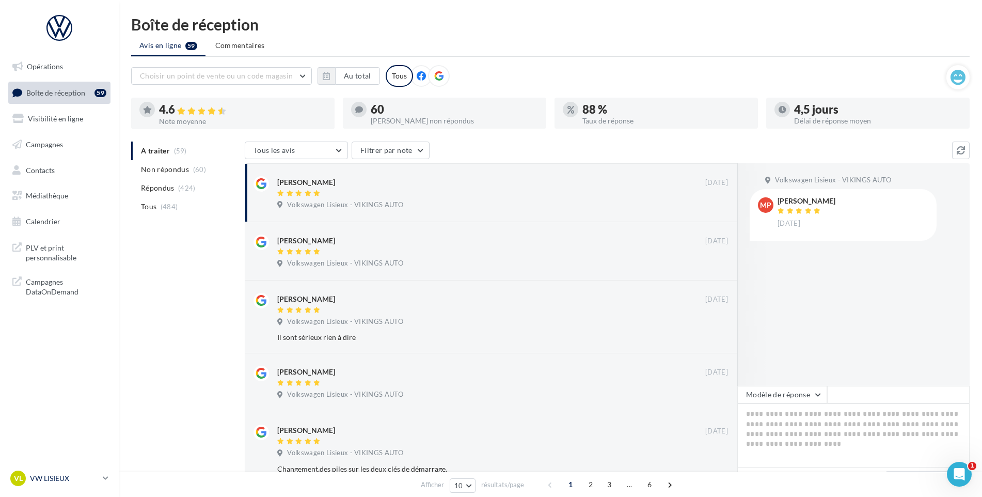  I want to click on span: Choisir un point de vente ou un code magasin, so click(216, 75).